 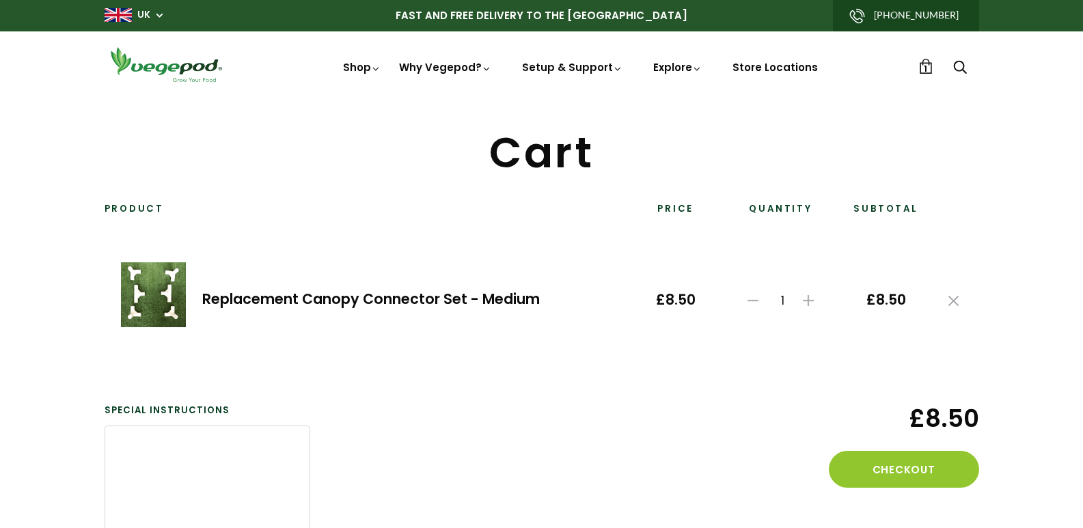 What do you see at coordinates (369, 214) in the screenshot?
I see `th: Product` at bounding box center [369, 214].